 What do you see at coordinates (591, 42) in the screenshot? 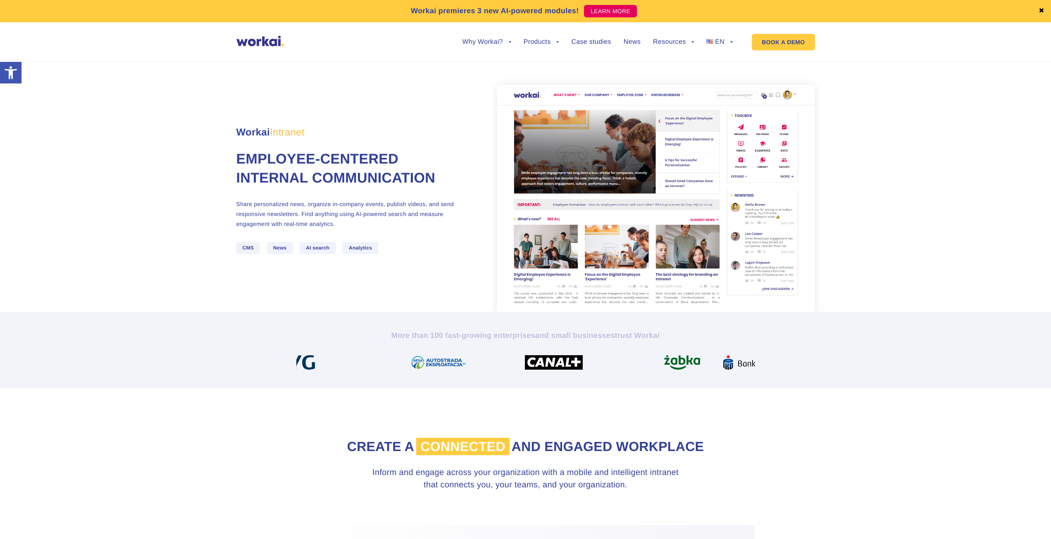
I see `a: Case studies` at bounding box center [591, 42].